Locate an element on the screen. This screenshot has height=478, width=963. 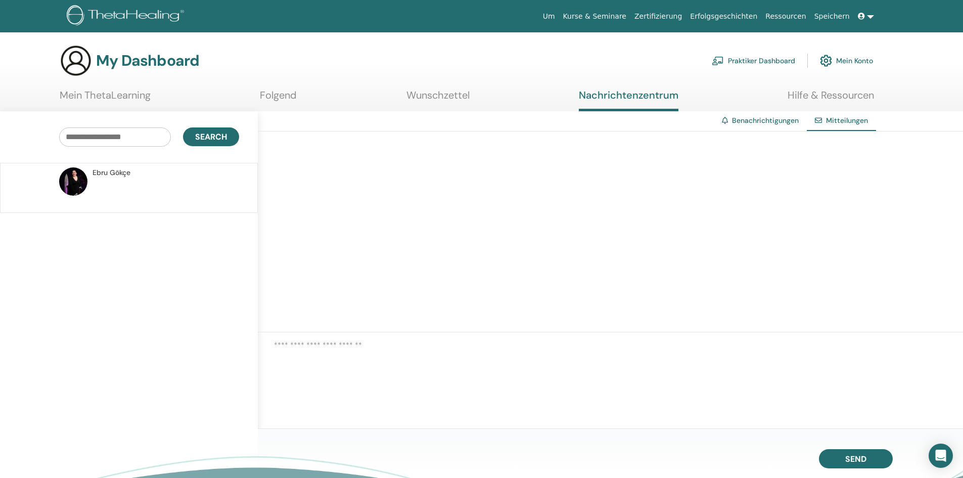
span: Ebru Gökçe is located at coordinates (111, 172).